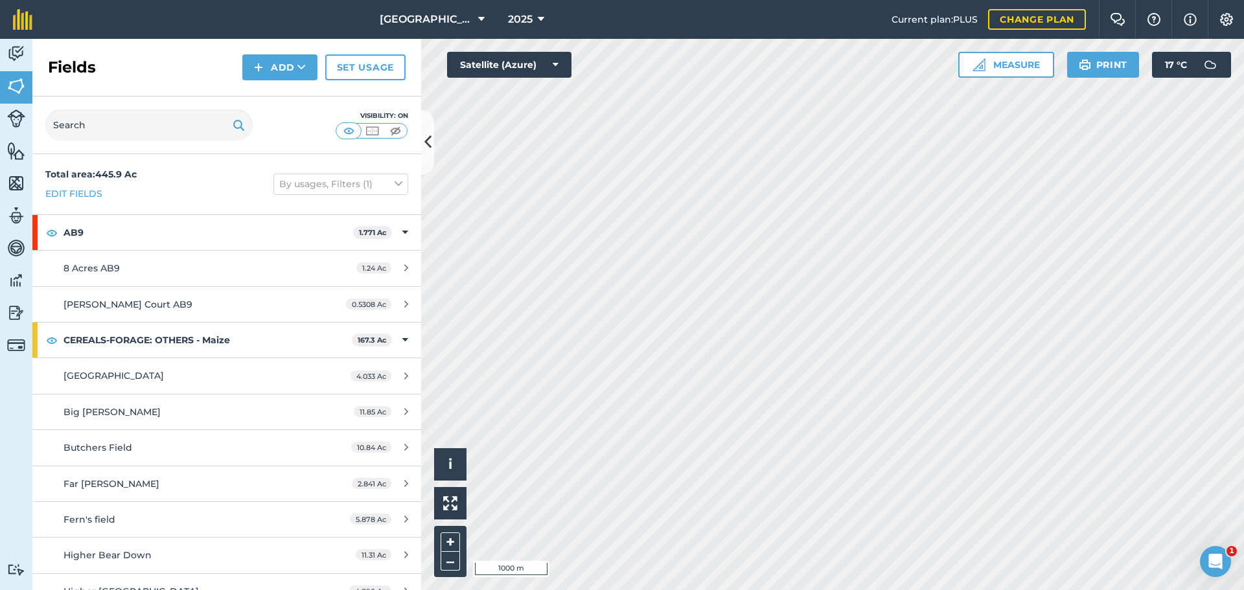 This screenshot has width=1244, height=590. What do you see at coordinates (341, 184) in the screenshot?
I see `button: By usages, Filters (1)` at bounding box center [341, 184].